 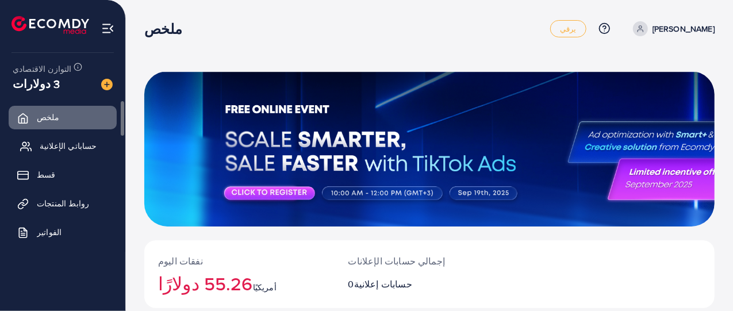 What do you see at coordinates (63, 175) in the screenshot?
I see `a: قسط` at bounding box center [63, 175].